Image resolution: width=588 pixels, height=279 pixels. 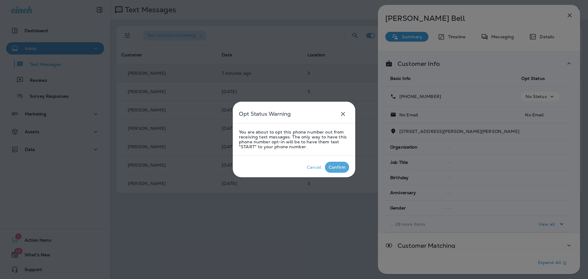 I want to click on button: Cancel, so click(x=314, y=167).